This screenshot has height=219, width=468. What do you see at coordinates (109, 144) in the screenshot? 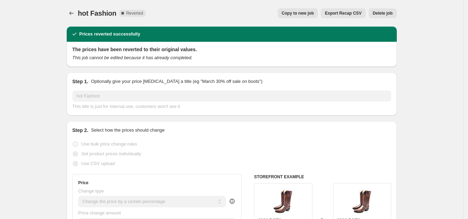
I see `span: Use bulk price change rules` at bounding box center [109, 144].